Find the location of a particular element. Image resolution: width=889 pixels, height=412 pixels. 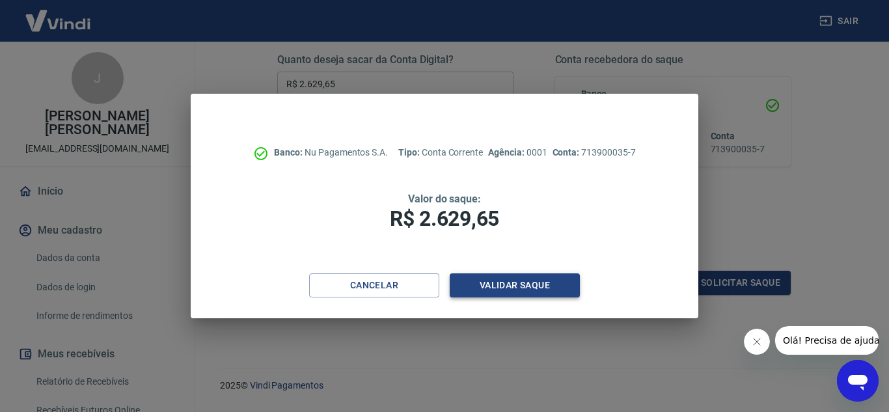

span: Valor do saque: is located at coordinates (445, 199).